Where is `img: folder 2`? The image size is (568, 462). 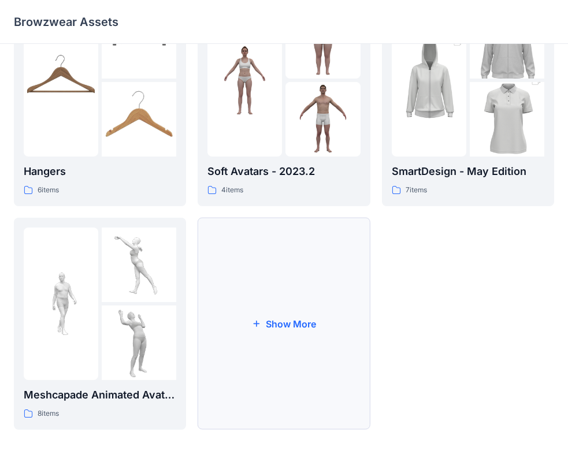
img: folder 2 is located at coordinates (139, 265).